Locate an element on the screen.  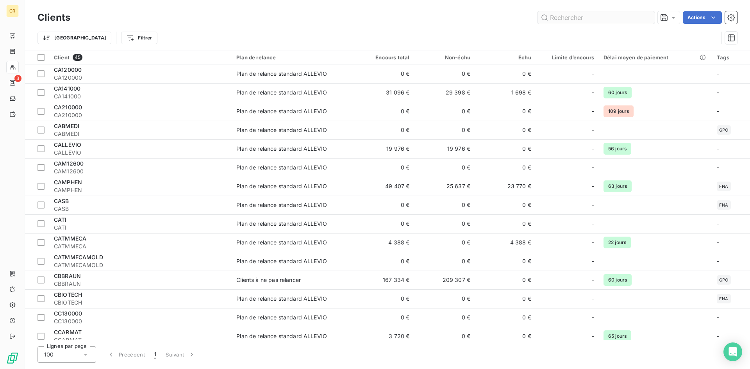
span: CATI is located at coordinates (60, 219).